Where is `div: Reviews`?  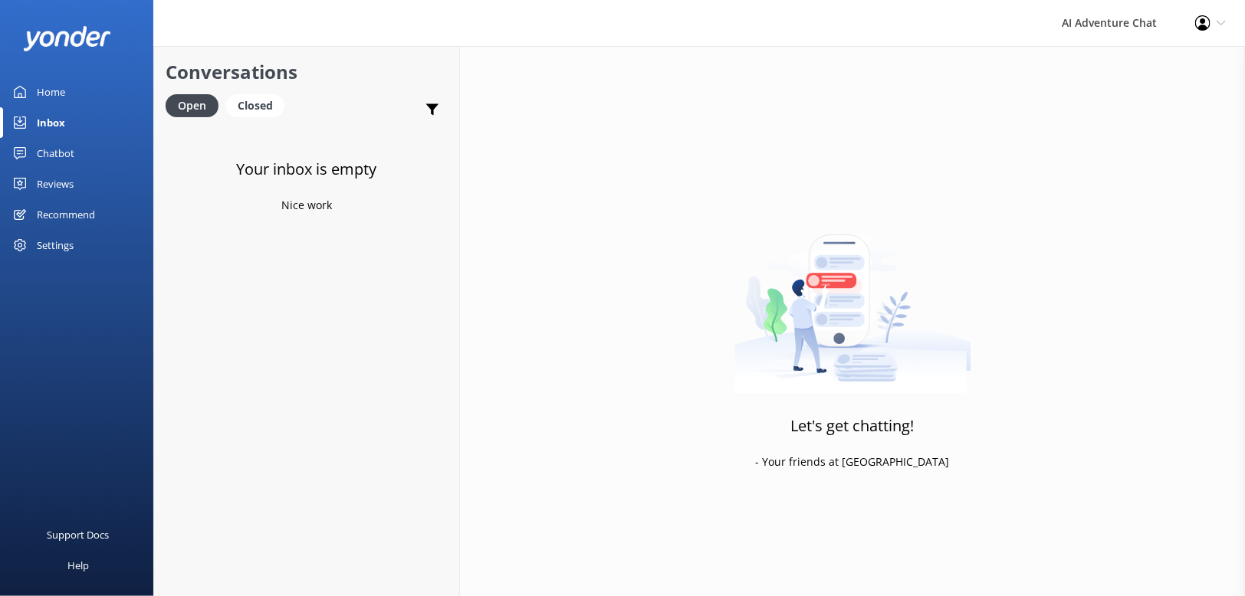
div: Reviews is located at coordinates (55, 184).